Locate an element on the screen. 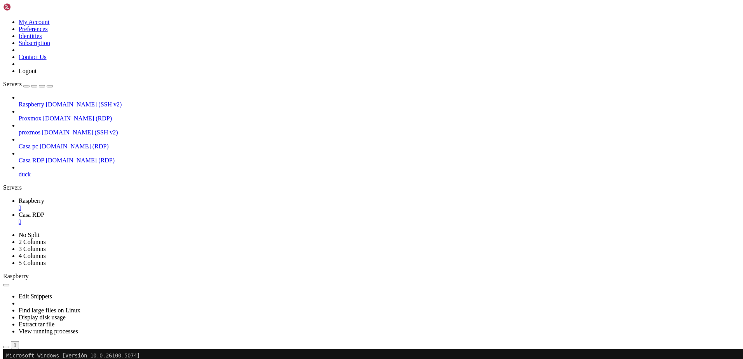 The height and width of the screenshot is (359, 743). span: duck is located at coordinates (24, 174).